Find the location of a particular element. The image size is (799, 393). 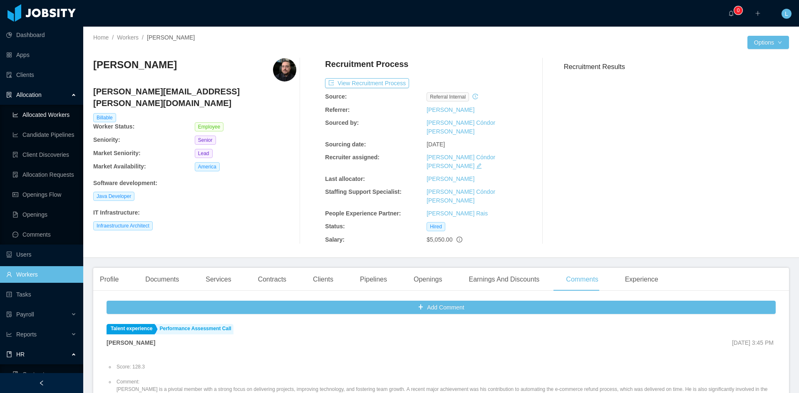

i: icon: book is located at coordinates (9, 354).